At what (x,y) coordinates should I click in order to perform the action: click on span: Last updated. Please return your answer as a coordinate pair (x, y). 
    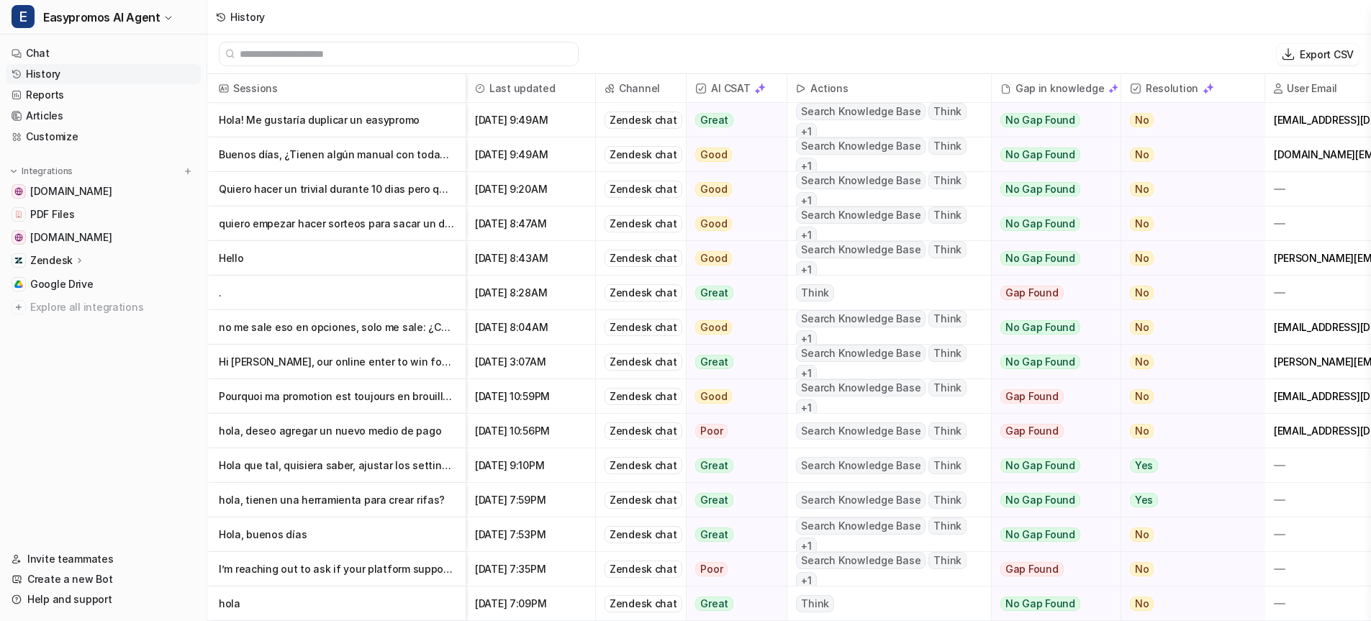
    Looking at the image, I should click on (531, 89).